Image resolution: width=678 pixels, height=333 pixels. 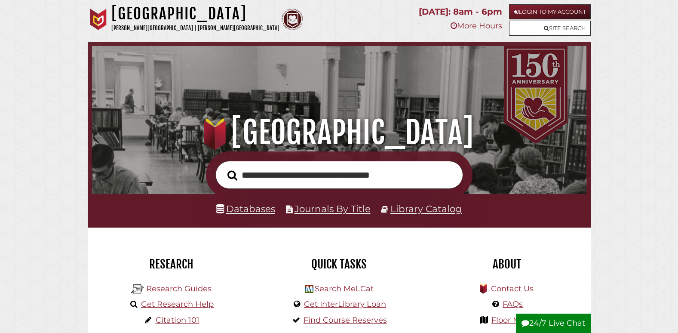 I want to click on i: Search, so click(x=232, y=175).